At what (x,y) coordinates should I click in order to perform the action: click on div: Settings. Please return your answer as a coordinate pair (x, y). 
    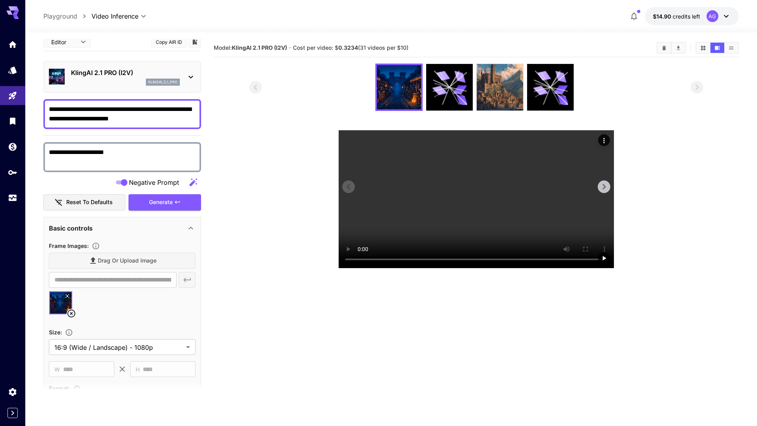
    Looking at the image, I should click on (13, 391).